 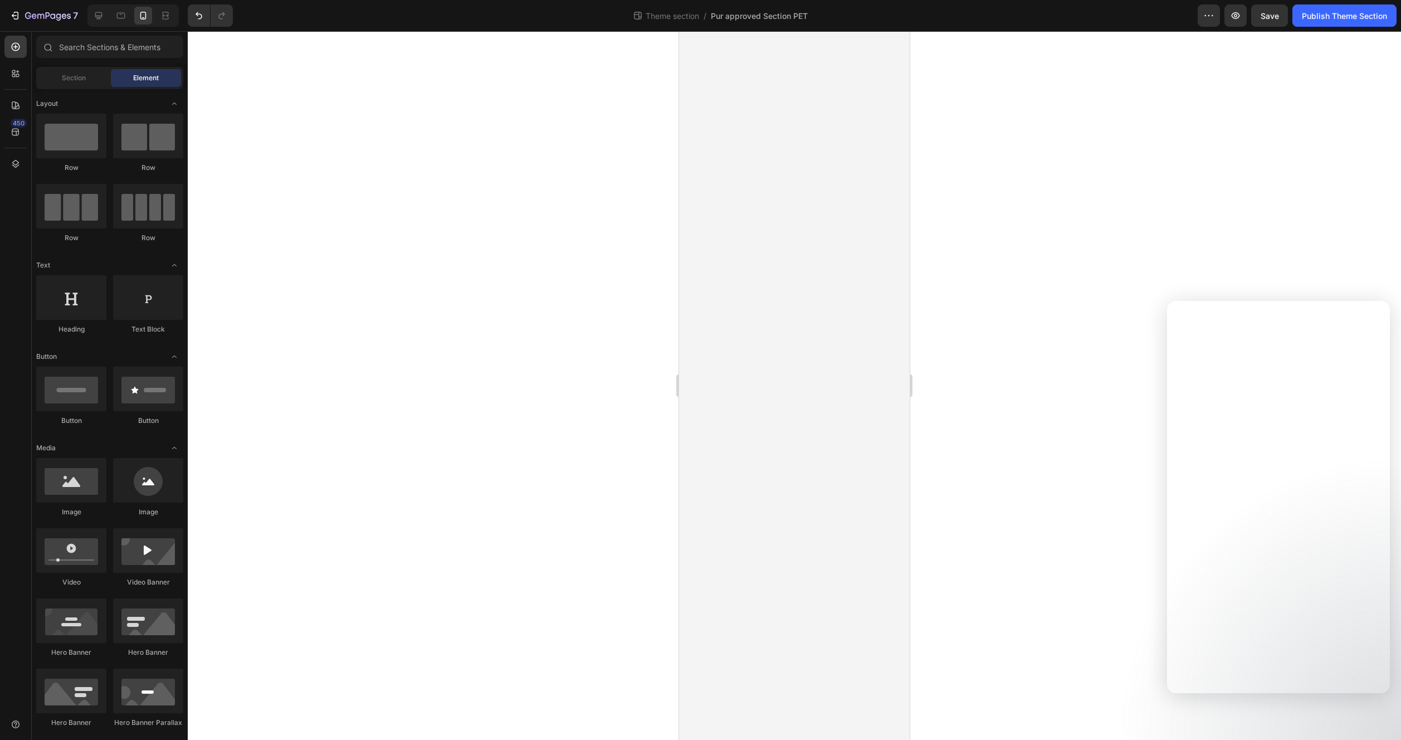 I want to click on span: Button, so click(x=46, y=357).